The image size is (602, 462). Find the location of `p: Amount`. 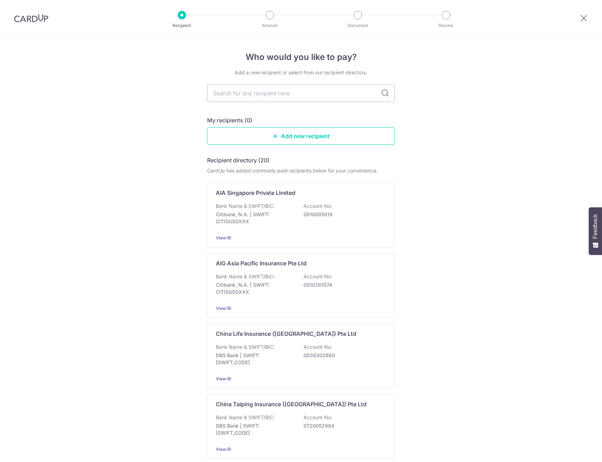

p: Amount is located at coordinates (270, 26).